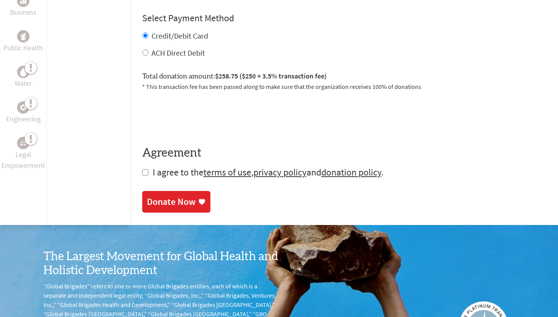 The width and height of the screenshot is (558, 317). Describe the element at coordinates (343, 87) in the screenshot. I see `p: * This transaction fee has been passed along to make sure that the organization receives 100% of ...` at that location.